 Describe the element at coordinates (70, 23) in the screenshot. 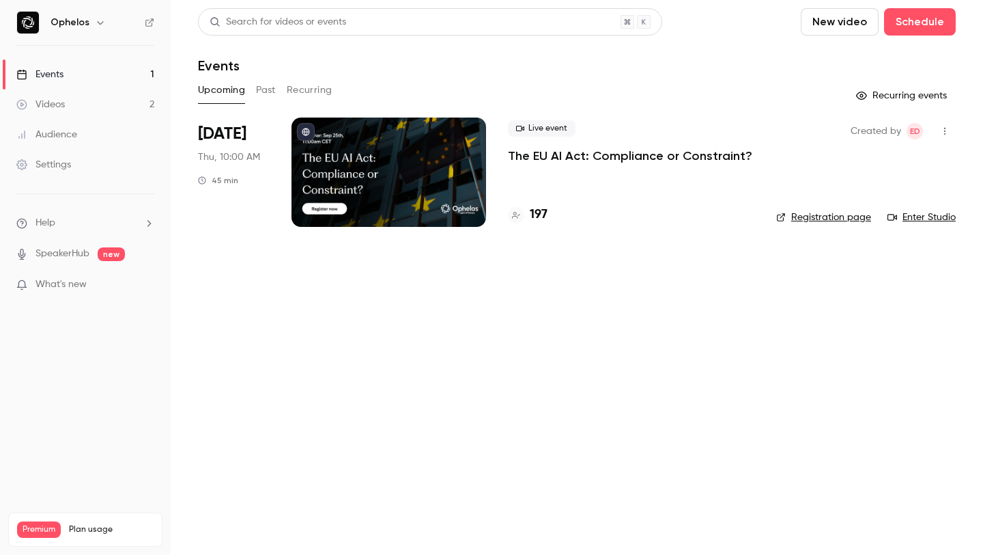

I see `h6: Ophelos` at that location.